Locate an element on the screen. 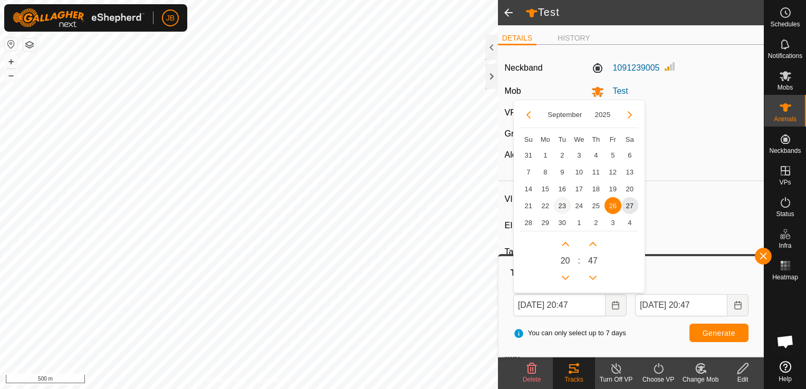 The height and width of the screenshot is (389, 806). td: 24 is located at coordinates (579, 206).